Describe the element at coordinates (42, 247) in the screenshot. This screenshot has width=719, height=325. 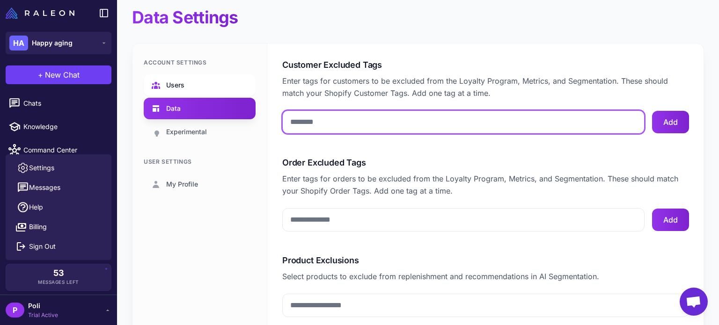
I see `span: Sign Out` at that location.